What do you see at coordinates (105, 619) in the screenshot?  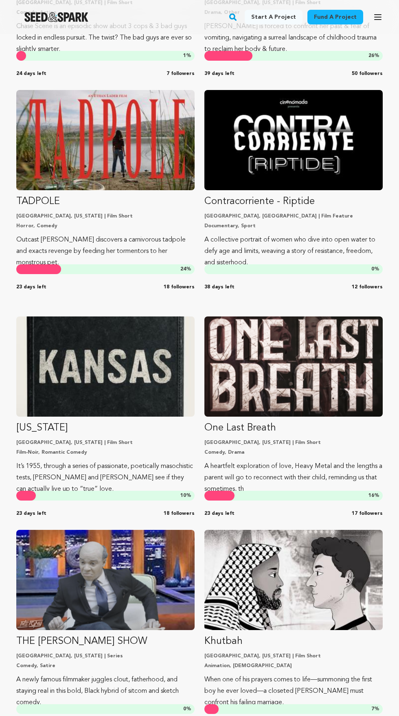 I see `a: Fund THE TONY SHOW` at bounding box center [105, 619].